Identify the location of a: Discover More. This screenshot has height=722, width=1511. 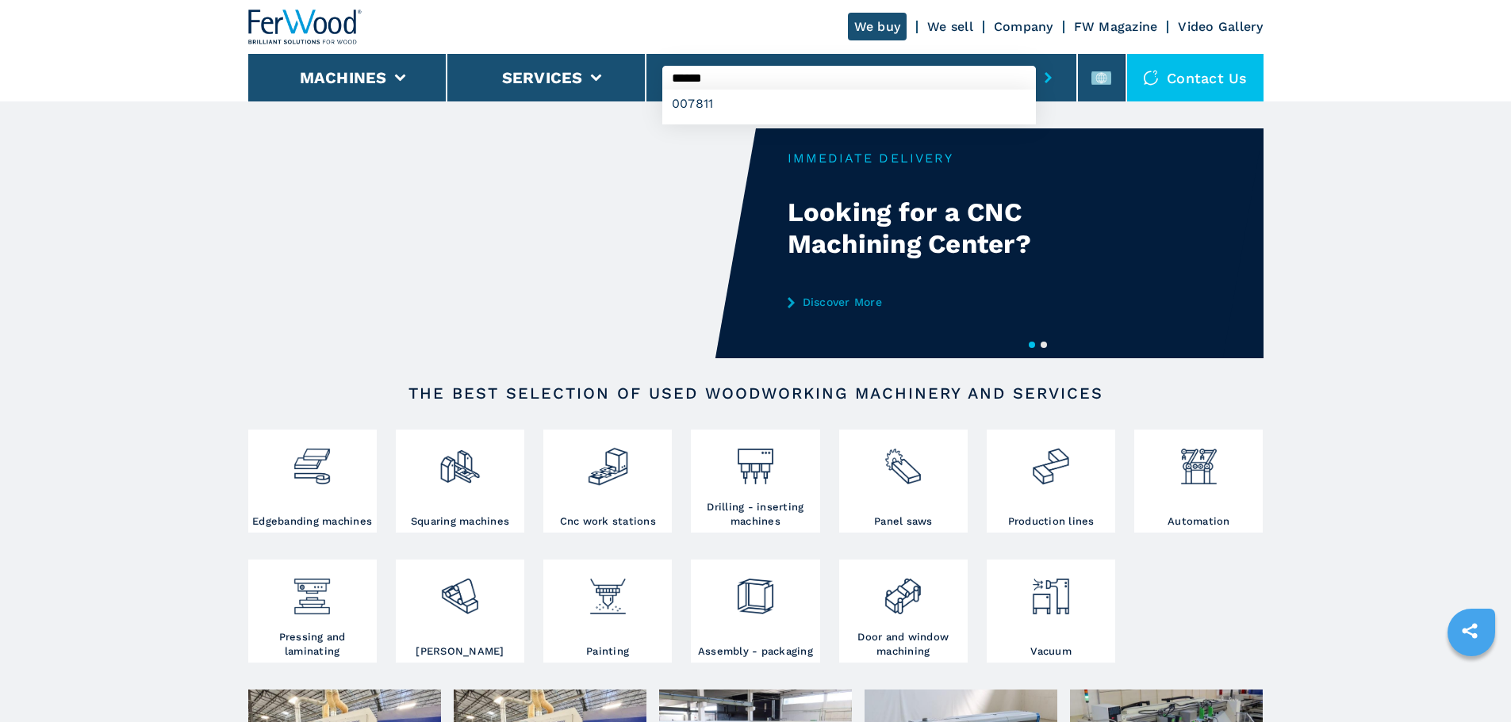
(943, 302).